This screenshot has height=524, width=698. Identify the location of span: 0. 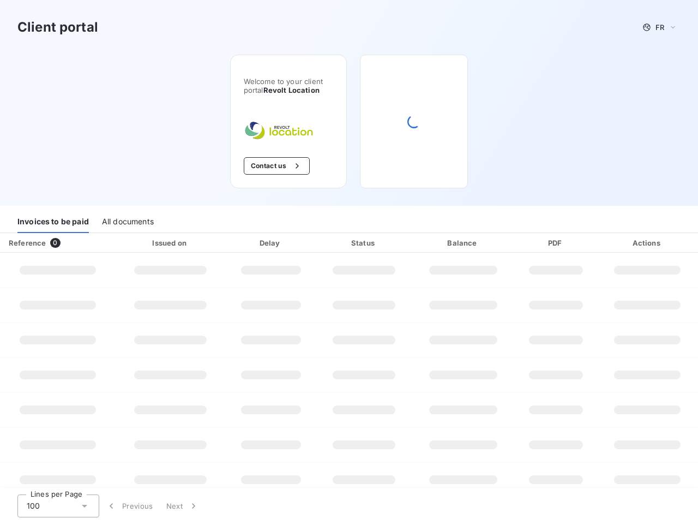
(55, 243).